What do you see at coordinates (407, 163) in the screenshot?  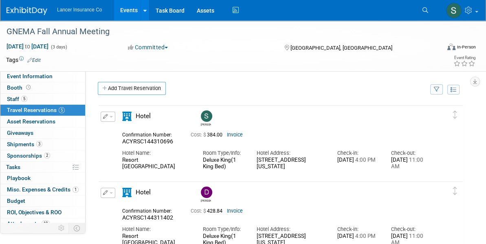 I see `span: 11:00 AM` at bounding box center [407, 163].